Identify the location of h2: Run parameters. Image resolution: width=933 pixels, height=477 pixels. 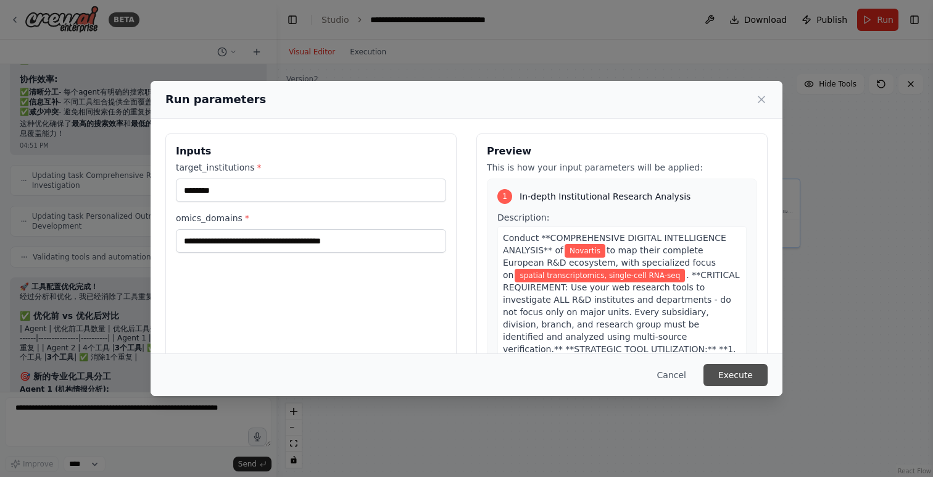
(215, 99).